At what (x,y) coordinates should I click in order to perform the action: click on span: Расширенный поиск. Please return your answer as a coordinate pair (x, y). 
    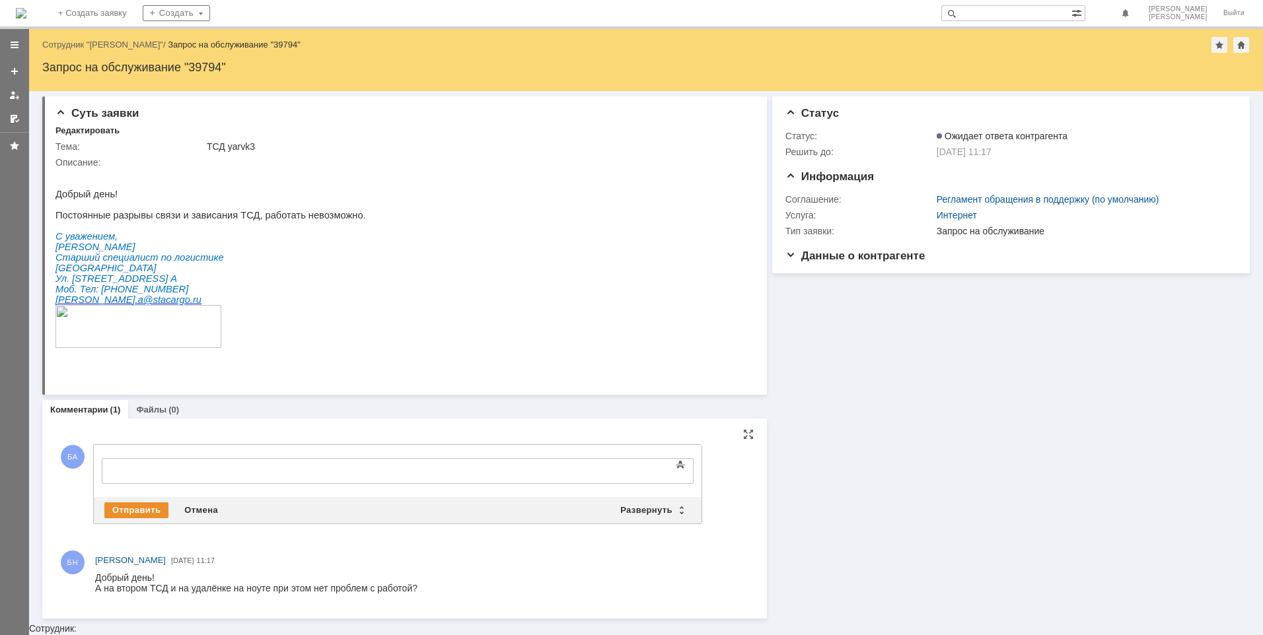
    Looking at the image, I should click on (1078, 12).